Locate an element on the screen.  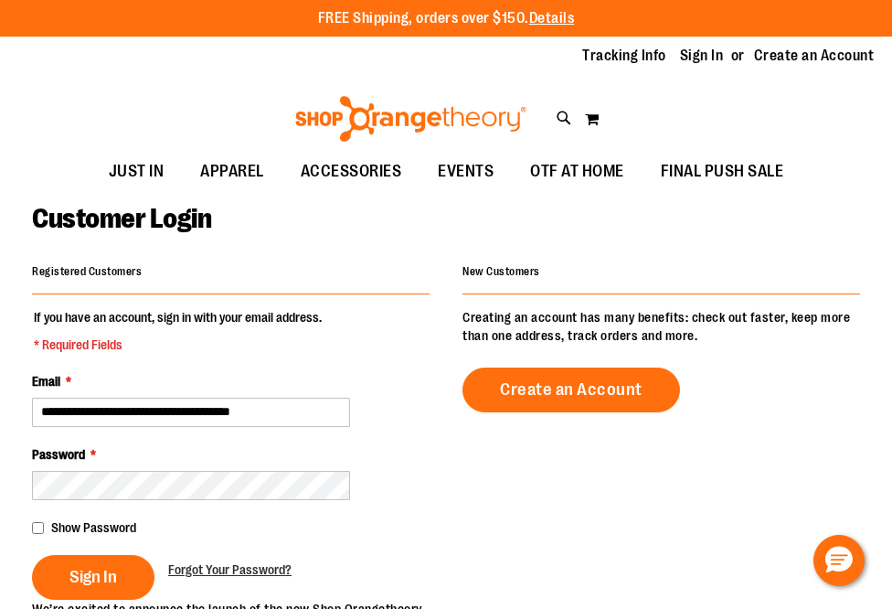
span: JUST IN is located at coordinates (136, 171).